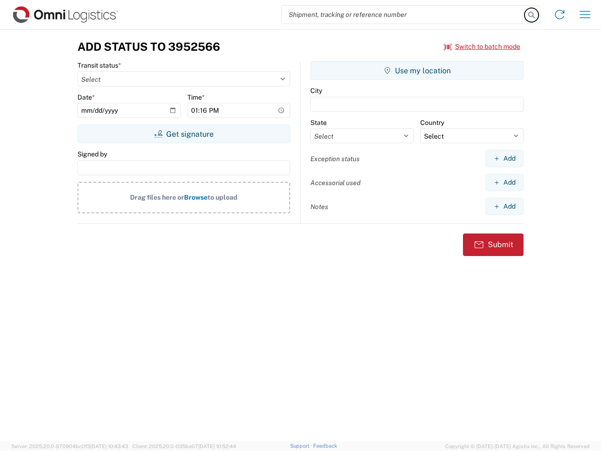  What do you see at coordinates (319, 207) in the screenshot?
I see `label: Notes` at bounding box center [319, 207].